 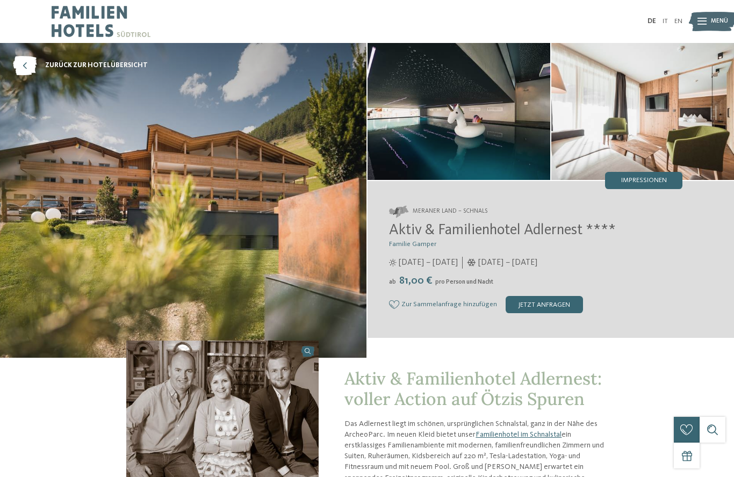 I want to click on a: DE, so click(x=652, y=21).